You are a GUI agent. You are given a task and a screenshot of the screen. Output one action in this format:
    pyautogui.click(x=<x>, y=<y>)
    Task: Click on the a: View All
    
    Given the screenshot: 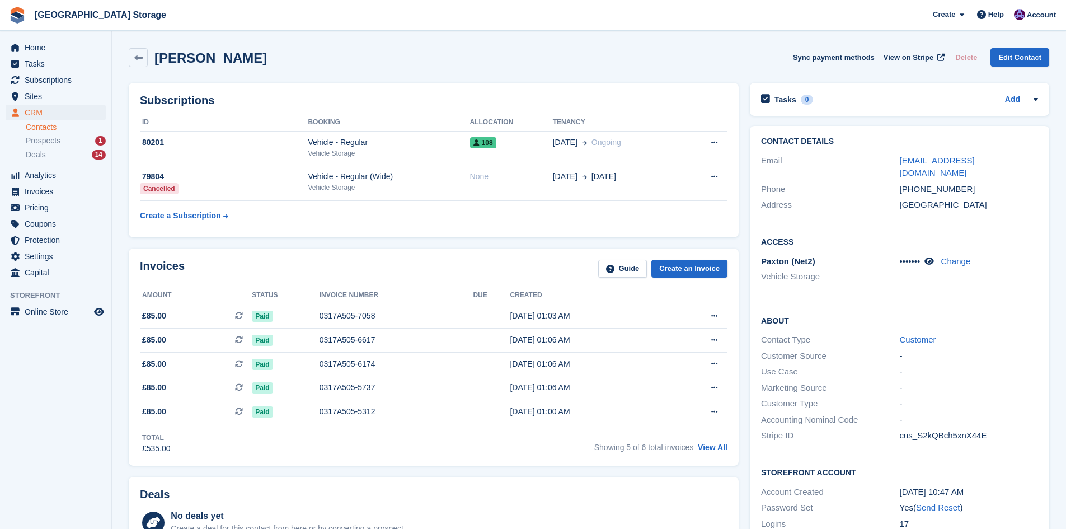 What is the action you would take?
    pyautogui.click(x=712, y=447)
    